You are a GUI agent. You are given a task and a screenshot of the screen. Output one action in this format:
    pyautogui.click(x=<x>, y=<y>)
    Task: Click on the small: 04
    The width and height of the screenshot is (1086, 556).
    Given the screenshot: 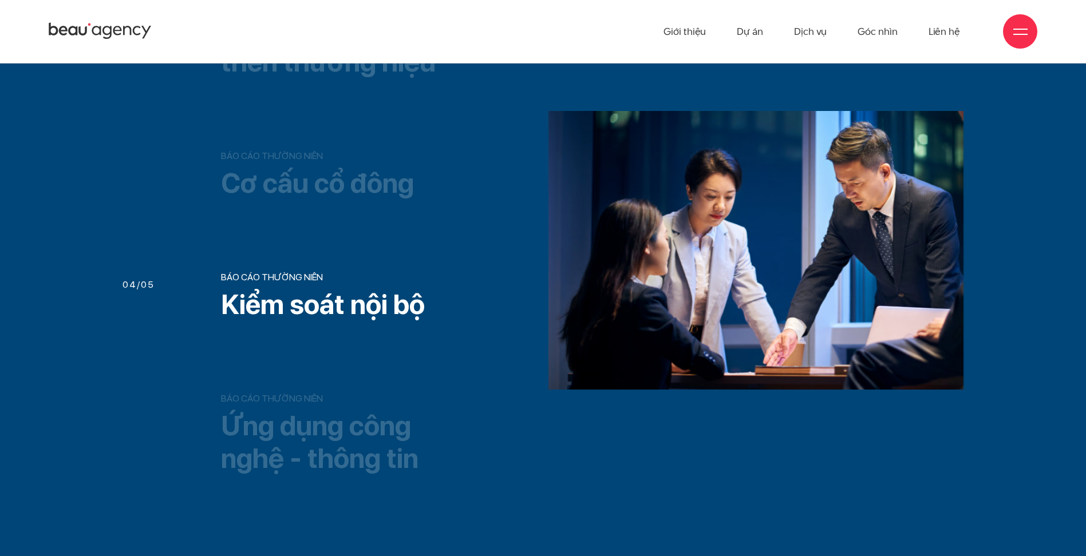 What is the action you would take?
    pyautogui.click(x=129, y=285)
    